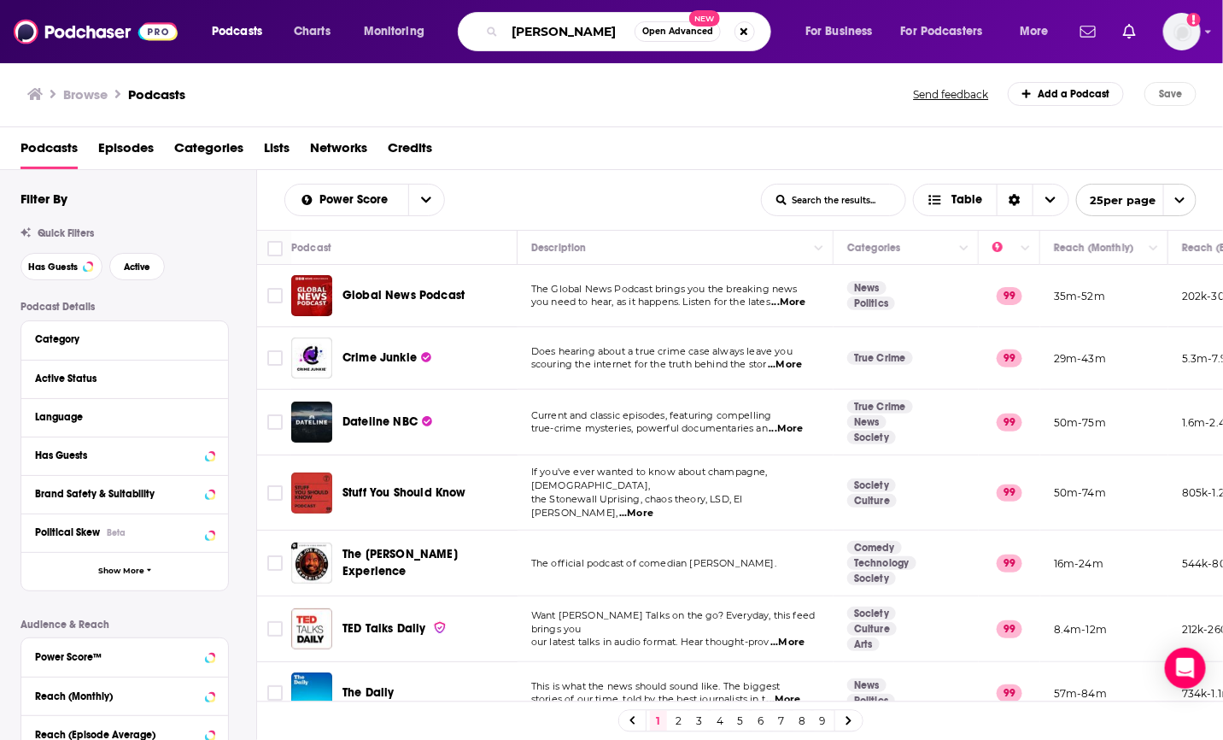 Image resolution: width=1223 pixels, height=740 pixels. What do you see at coordinates (1185, 668) in the screenshot?
I see `div: Open Intercom Messenger` at bounding box center [1185, 668].